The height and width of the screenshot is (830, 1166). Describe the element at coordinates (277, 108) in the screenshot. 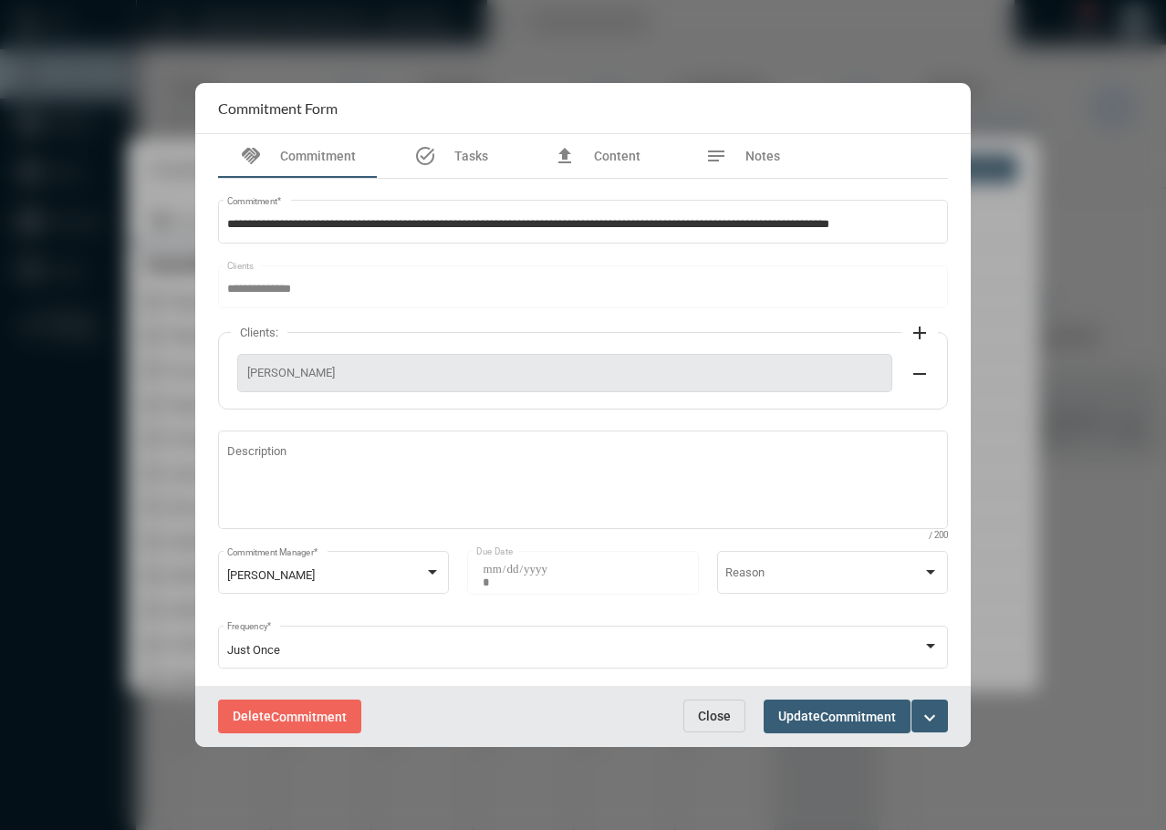

I see `h2: Commitment Form` at that location.